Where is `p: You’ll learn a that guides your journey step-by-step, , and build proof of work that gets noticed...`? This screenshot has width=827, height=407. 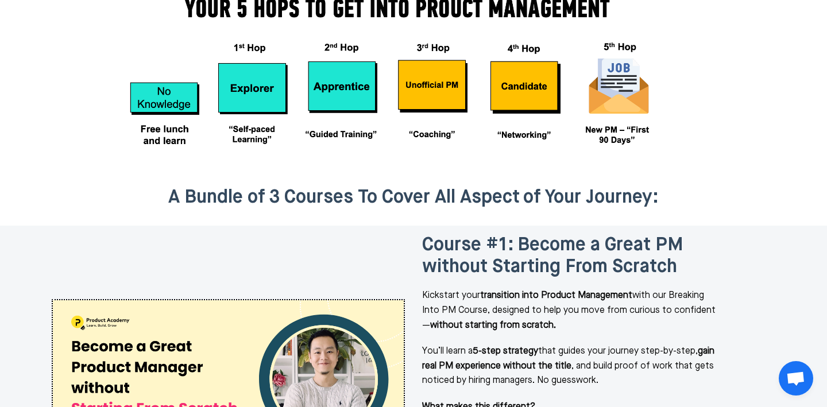
p: You’ll learn a that guides your journey step-by-step, , and build proof of work that gets noticed... is located at coordinates (570, 366).